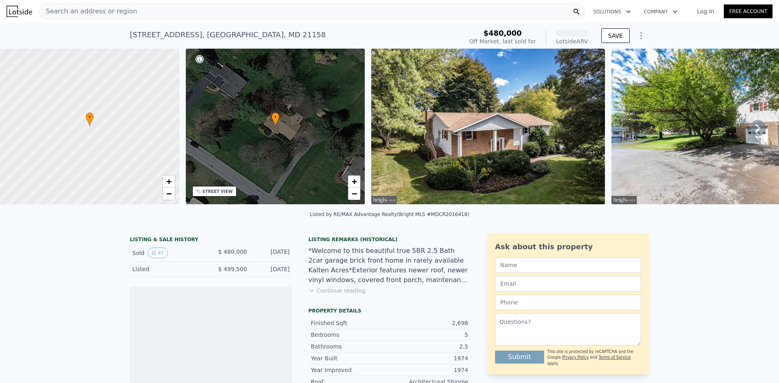 Image resolution: width=779 pixels, height=383 pixels. Describe the element at coordinates (705, 11) in the screenshot. I see `a: Log In` at that location.